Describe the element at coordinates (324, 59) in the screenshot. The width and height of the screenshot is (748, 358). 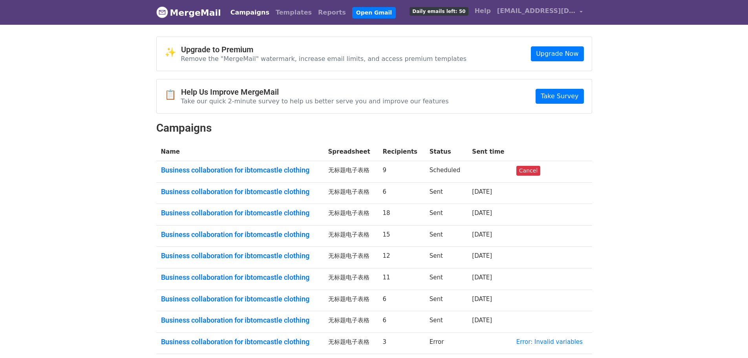
I see `p: Remove the "MergeMail" watermark, increase email limits, and access premium templates` at that location.